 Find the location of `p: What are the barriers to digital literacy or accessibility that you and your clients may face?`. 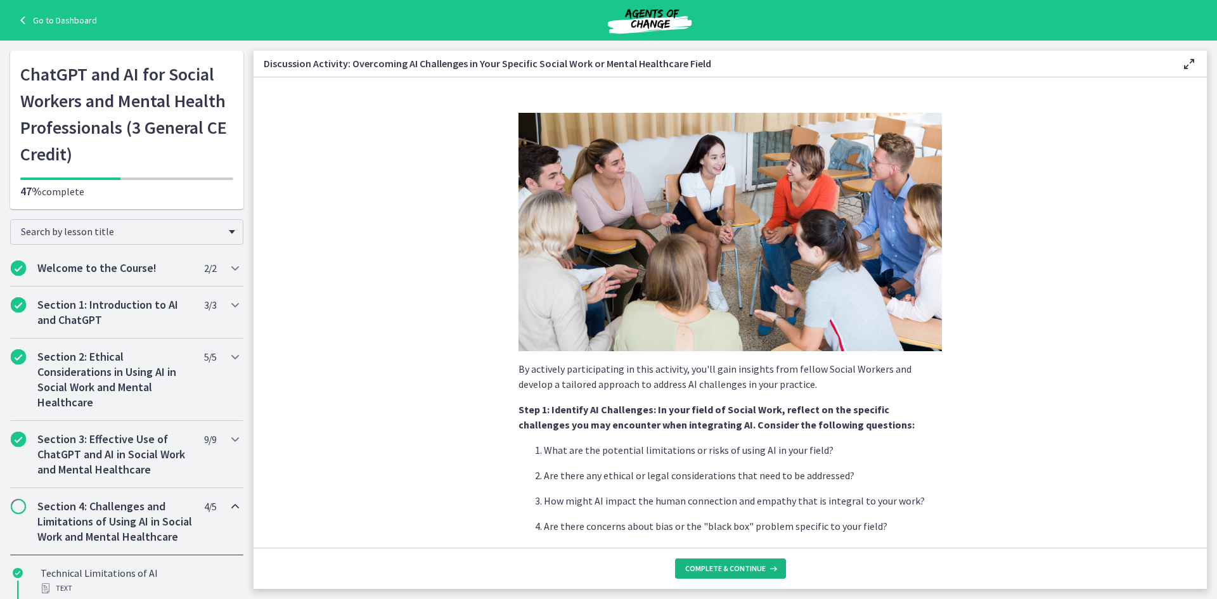

p: What are the barriers to digital literacy or accessibility that you and your clients may face? is located at coordinates (743, 552).